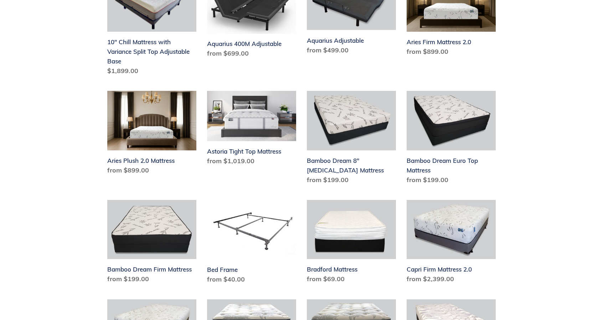 The image size is (603, 320). Describe the element at coordinates (351, 243) in the screenshot. I see `a: Bradford Mattress` at that location.